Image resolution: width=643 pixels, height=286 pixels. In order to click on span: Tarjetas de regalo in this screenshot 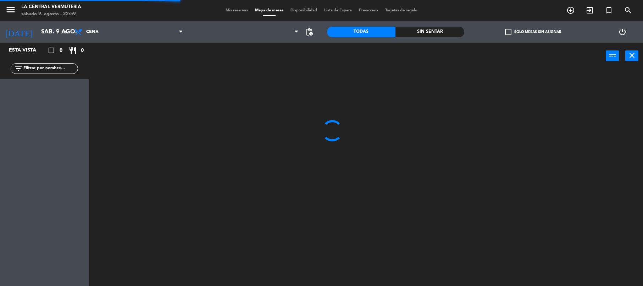, I will do `click(401, 10)`.